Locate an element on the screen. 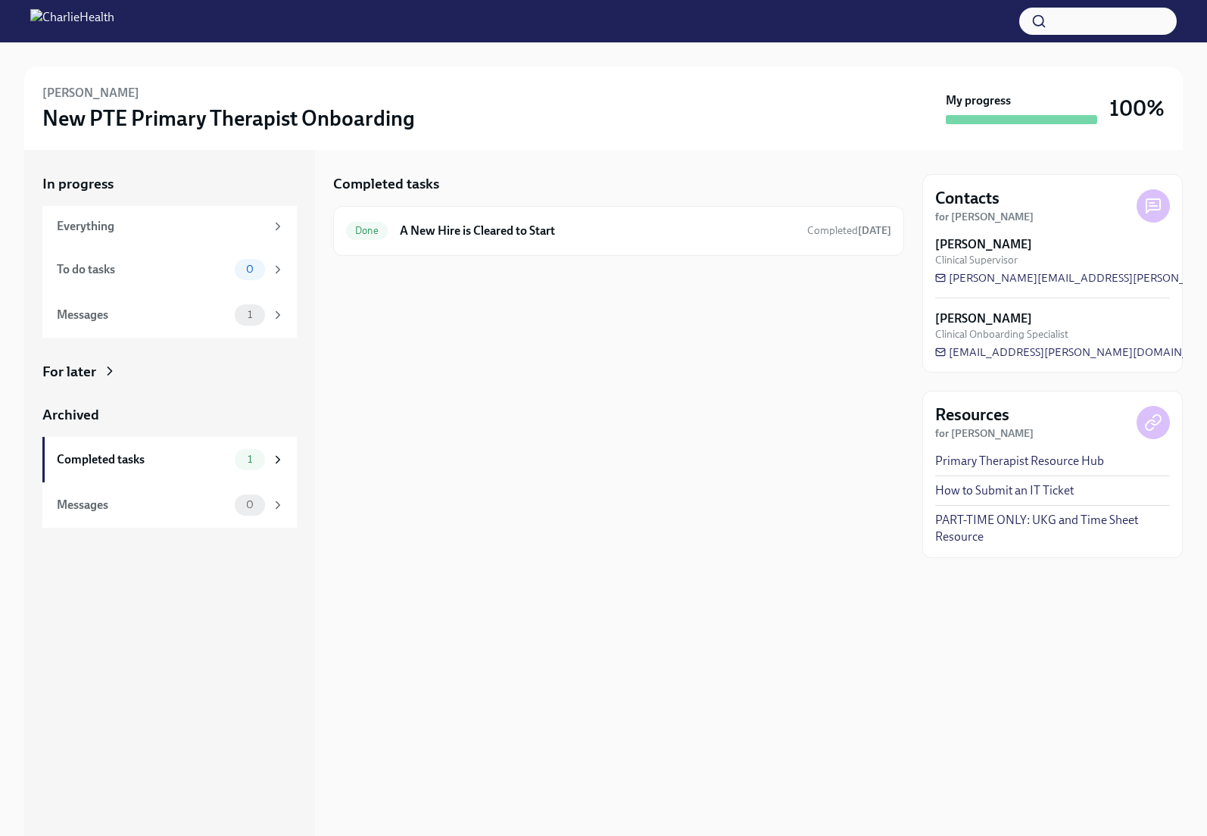 This screenshot has height=836, width=1207. a: Messages1 is located at coordinates (170, 315).